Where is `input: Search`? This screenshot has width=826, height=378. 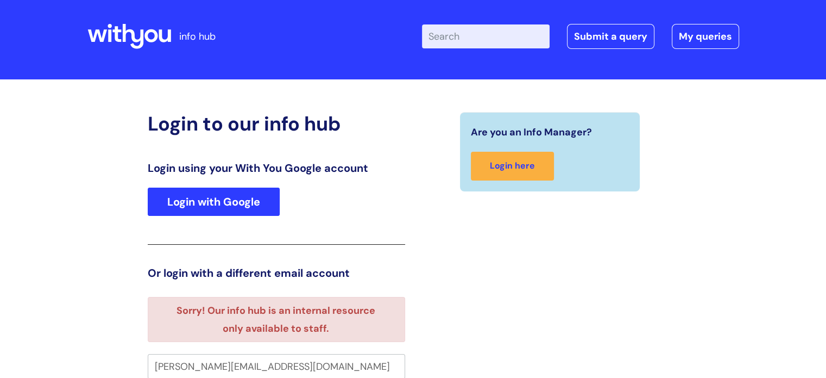 input: Search is located at coordinates (486, 36).